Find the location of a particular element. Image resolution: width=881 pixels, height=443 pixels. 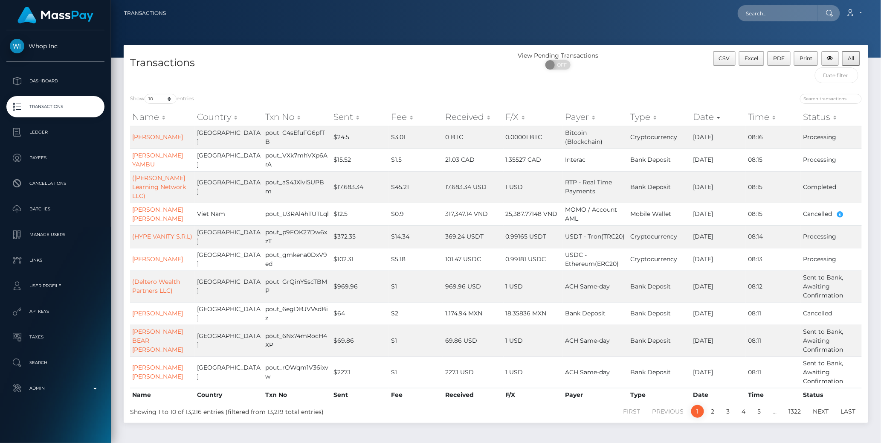

p: Search is located at coordinates (55, 362).